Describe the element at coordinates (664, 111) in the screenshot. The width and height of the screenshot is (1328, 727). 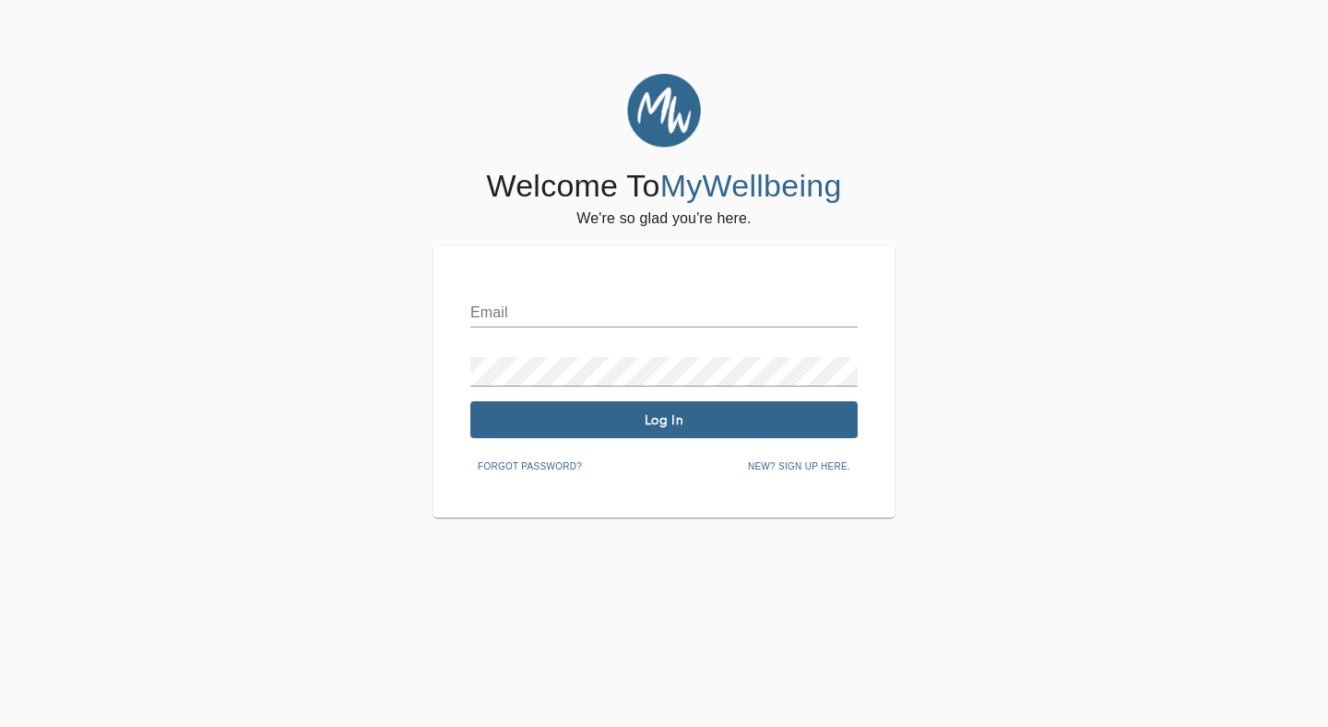
I see `img: MyWellbeing` at that location.